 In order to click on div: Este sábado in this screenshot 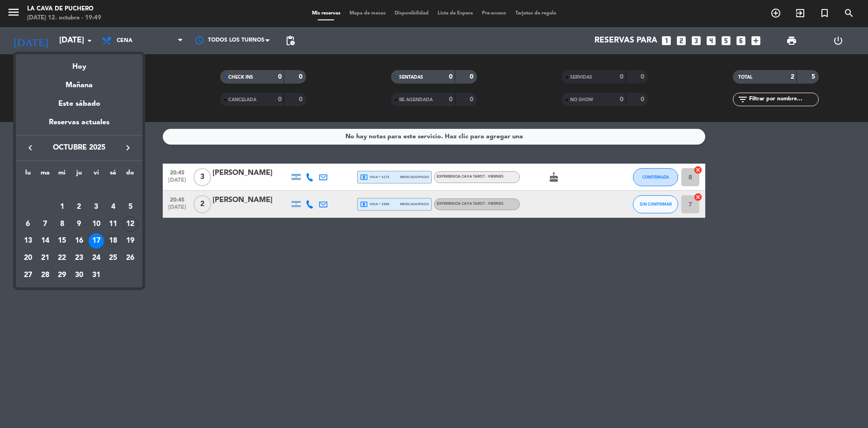, I will do `click(79, 104)`.